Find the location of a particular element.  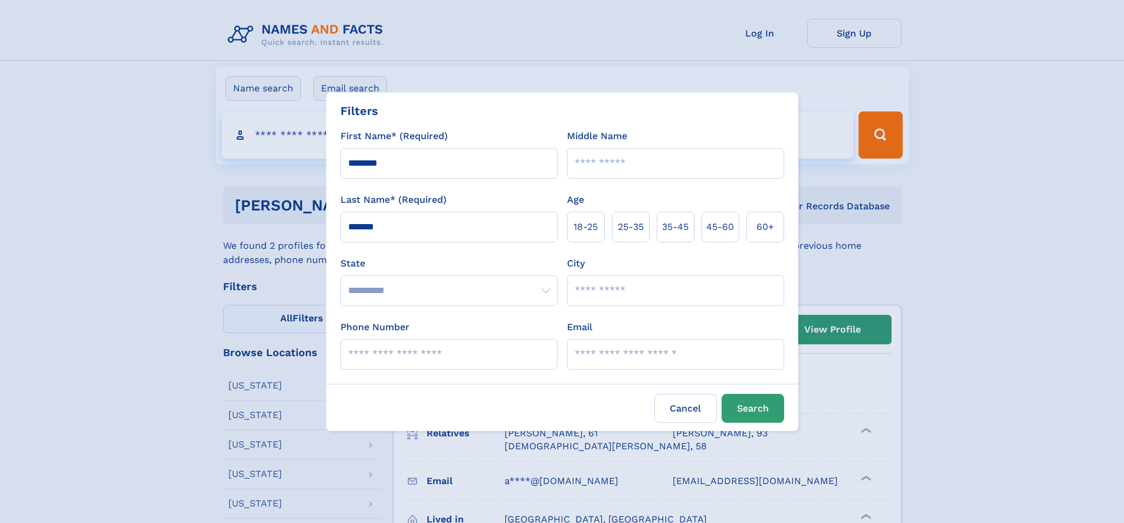

label: Last Name* (Required) is located at coordinates (393, 200).